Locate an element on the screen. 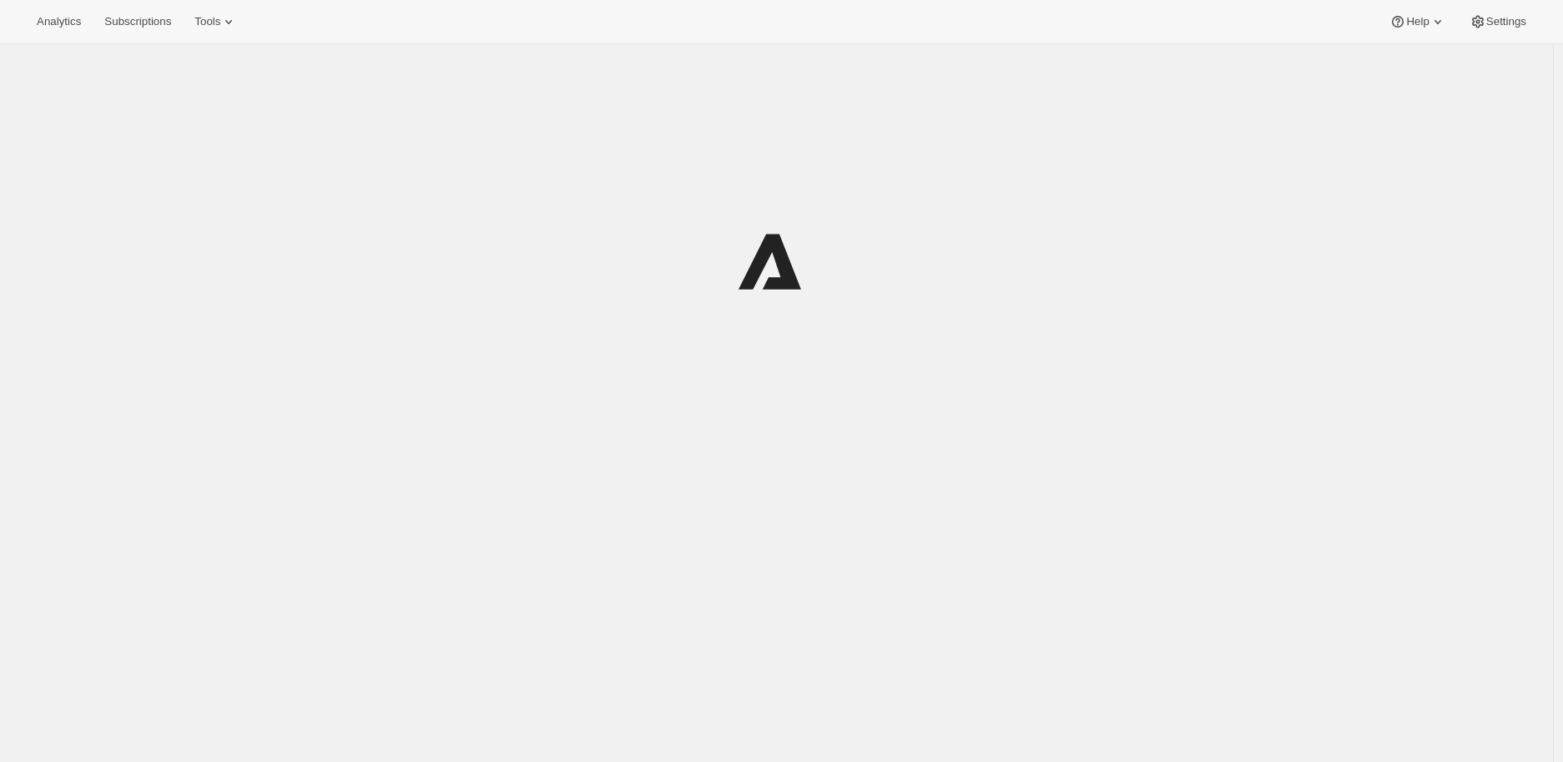 This screenshot has height=762, width=1563. span: Tools is located at coordinates (207, 22).